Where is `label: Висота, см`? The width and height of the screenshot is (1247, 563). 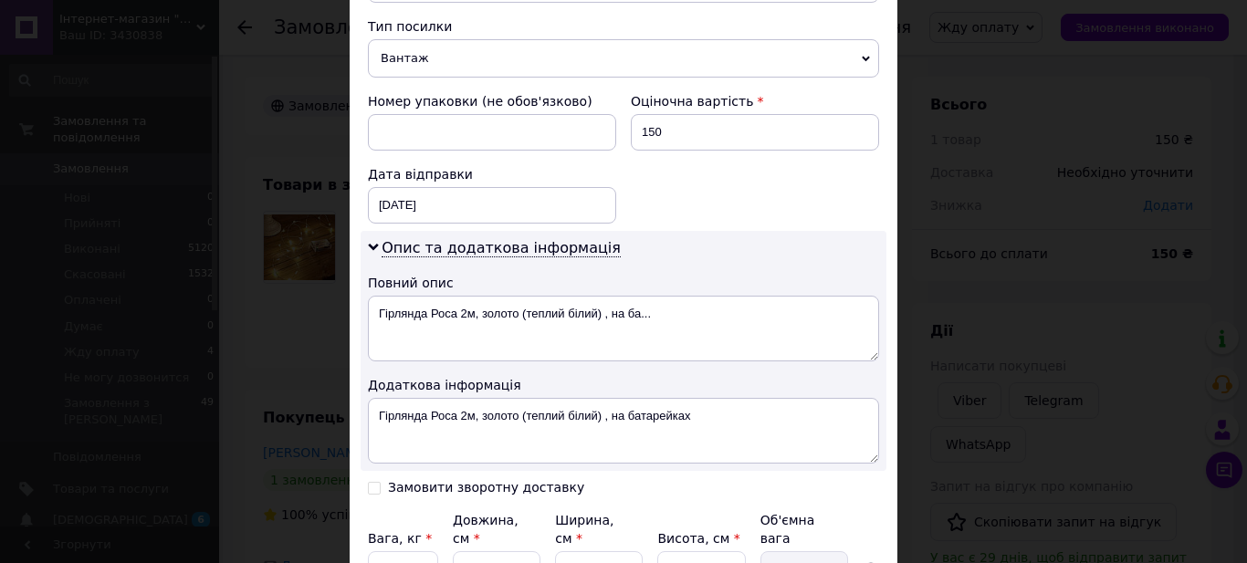 label: Висота, см is located at coordinates (698, 538).